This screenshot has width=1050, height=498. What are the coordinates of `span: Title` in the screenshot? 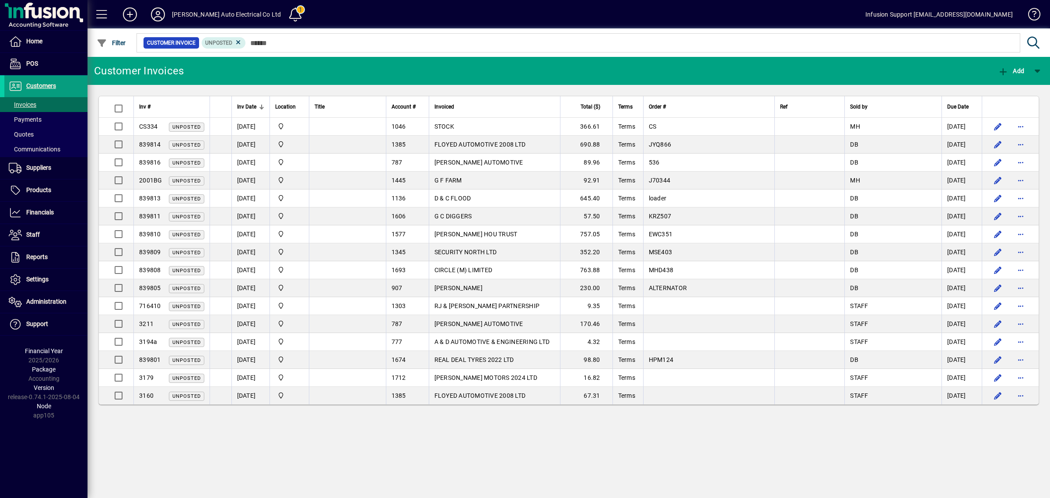 It's located at (319, 107).